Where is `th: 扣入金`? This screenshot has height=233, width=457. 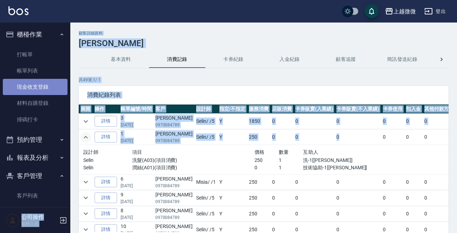
th: 扣入金 is located at coordinates (414, 109).